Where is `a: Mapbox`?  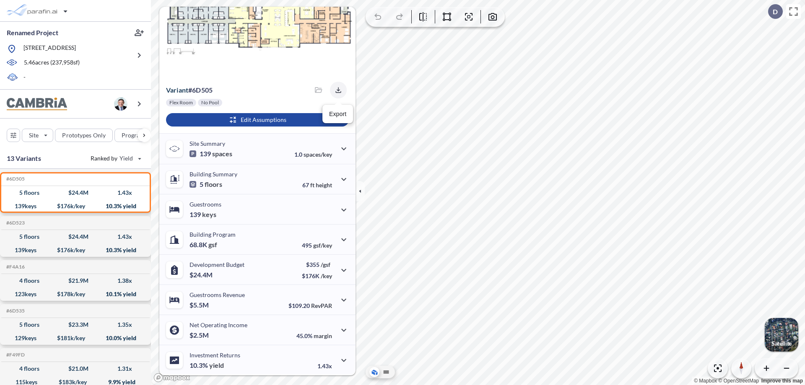 a: Mapbox is located at coordinates (705, 381).